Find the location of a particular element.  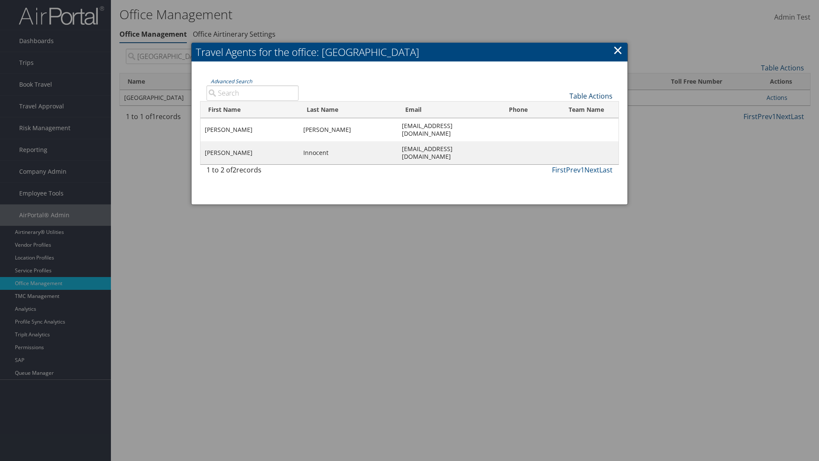

input: Advanced Search is located at coordinates (253, 93).